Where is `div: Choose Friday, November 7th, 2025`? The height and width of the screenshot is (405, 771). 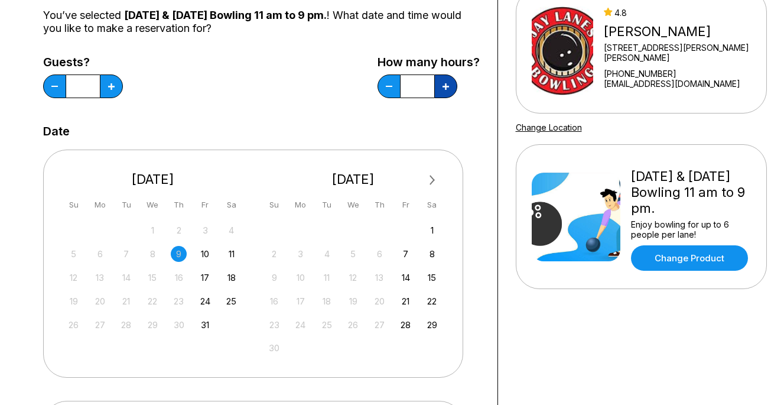 div: Choose Friday, November 7th, 2025 is located at coordinates (405, 253).